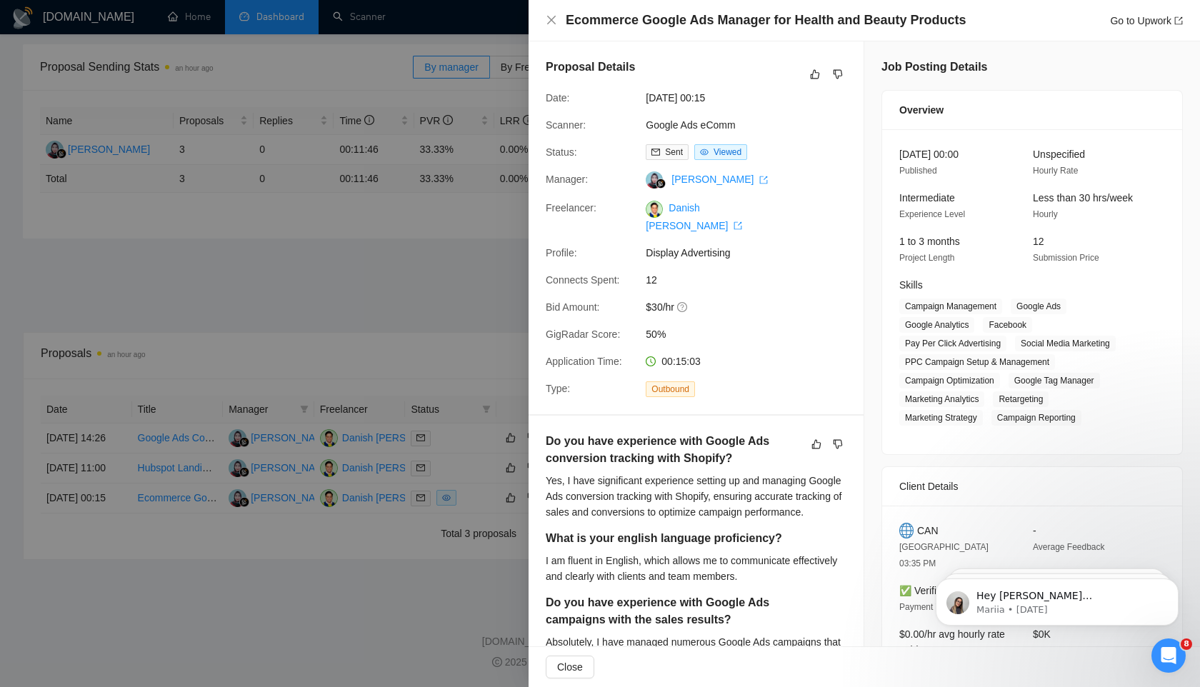 This screenshot has height=687, width=1200. What do you see at coordinates (571, 208) in the screenshot?
I see `span: Freelancer:` at bounding box center [571, 208].